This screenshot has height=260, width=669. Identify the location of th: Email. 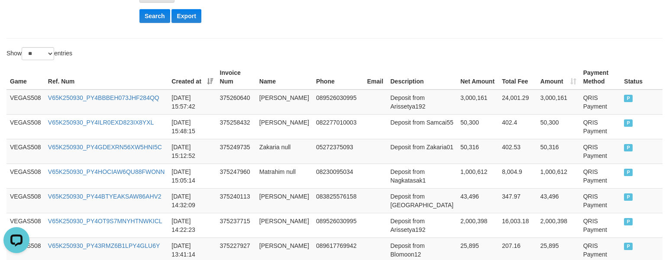
(376, 77).